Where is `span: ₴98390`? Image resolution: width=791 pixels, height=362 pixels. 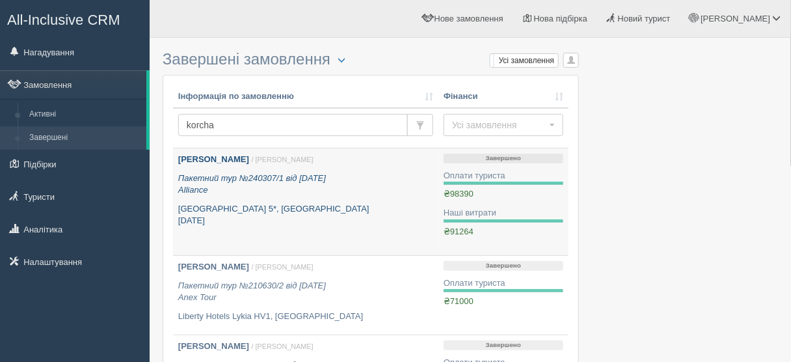
span: ₴98390 is located at coordinates (458, 193).